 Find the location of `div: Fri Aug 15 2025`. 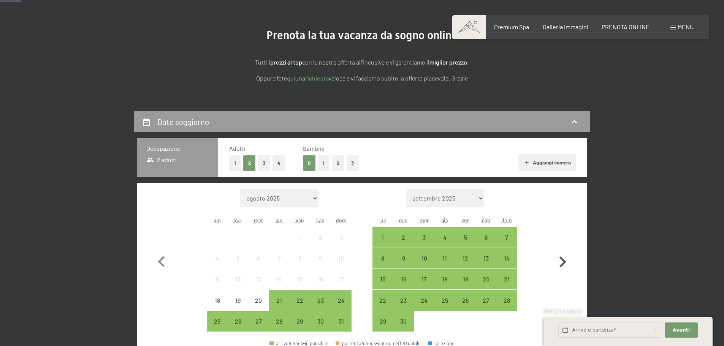

div: Fri Aug 15 2025 is located at coordinates (300, 279).